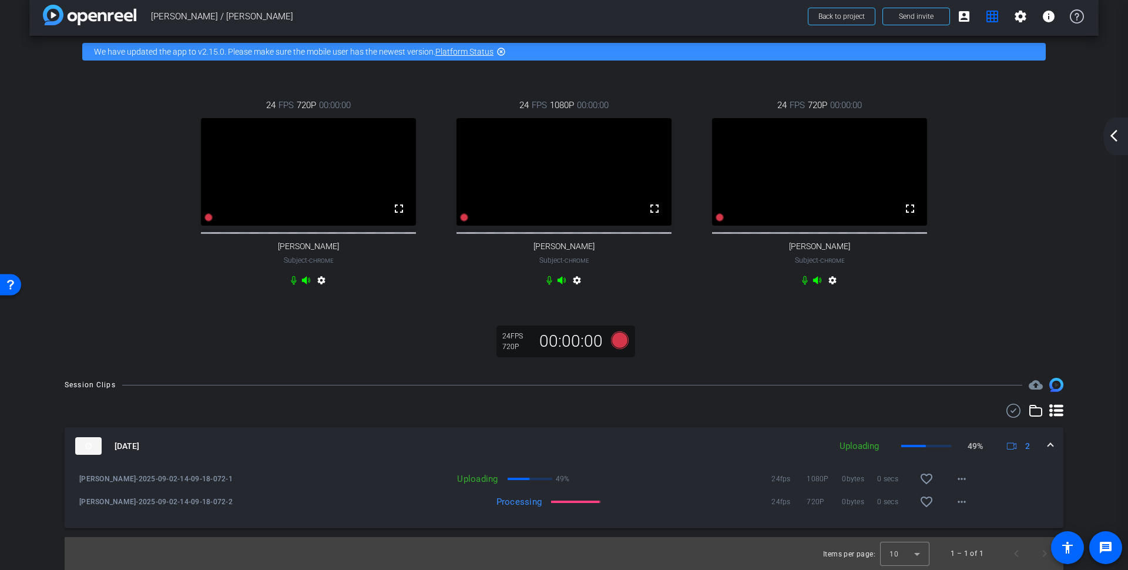 This screenshot has width=1128, height=570. What do you see at coordinates (571, 341) in the screenshot?
I see `div: 00:00:00` at bounding box center [571, 341].